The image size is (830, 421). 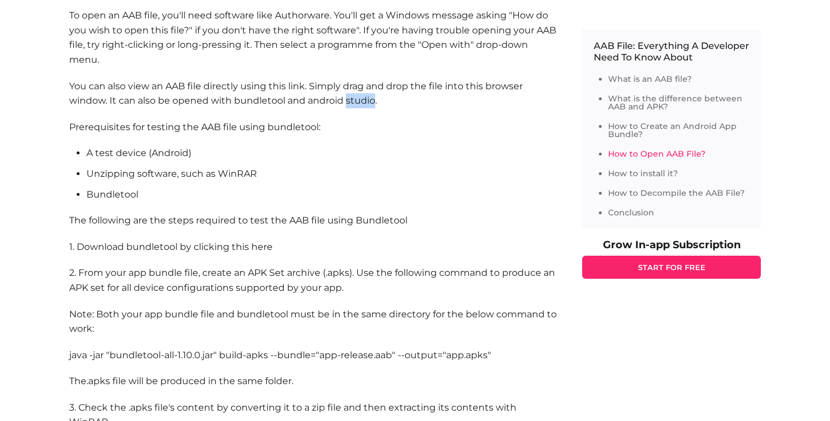 I want to click on a: How to Create an Android App Bundle?, so click(x=672, y=130).